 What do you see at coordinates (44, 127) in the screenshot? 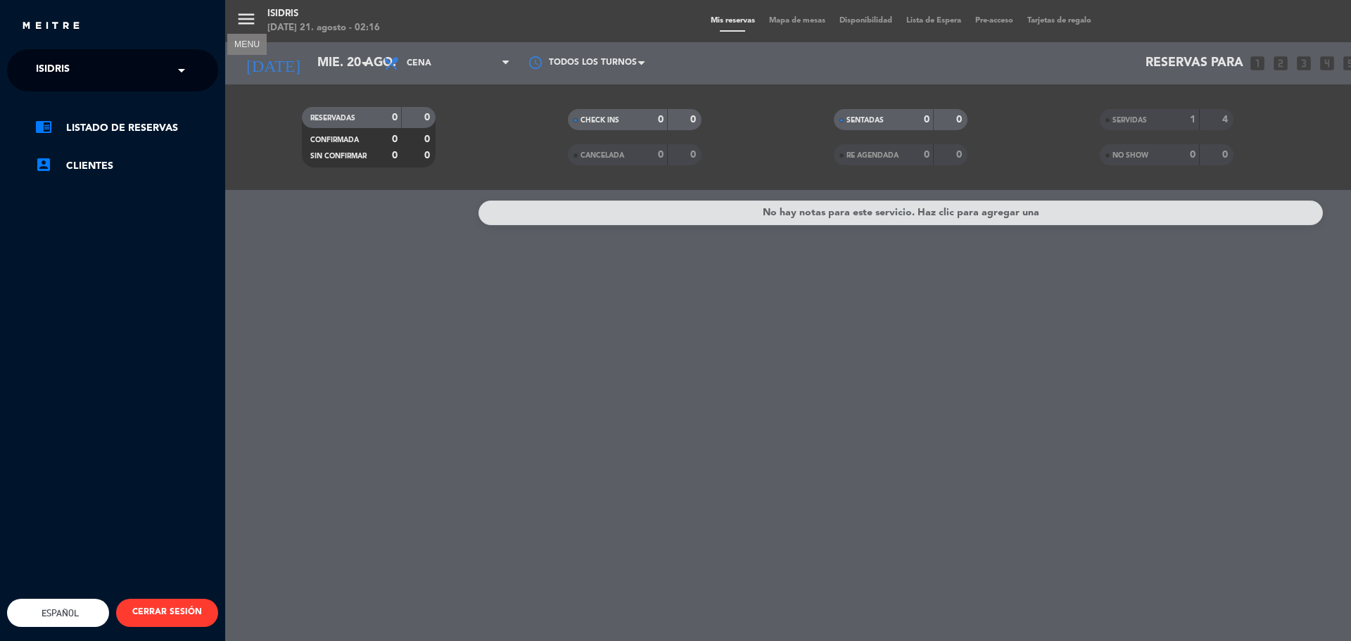
I see `i: chrome_reader_mode` at bounding box center [44, 127].